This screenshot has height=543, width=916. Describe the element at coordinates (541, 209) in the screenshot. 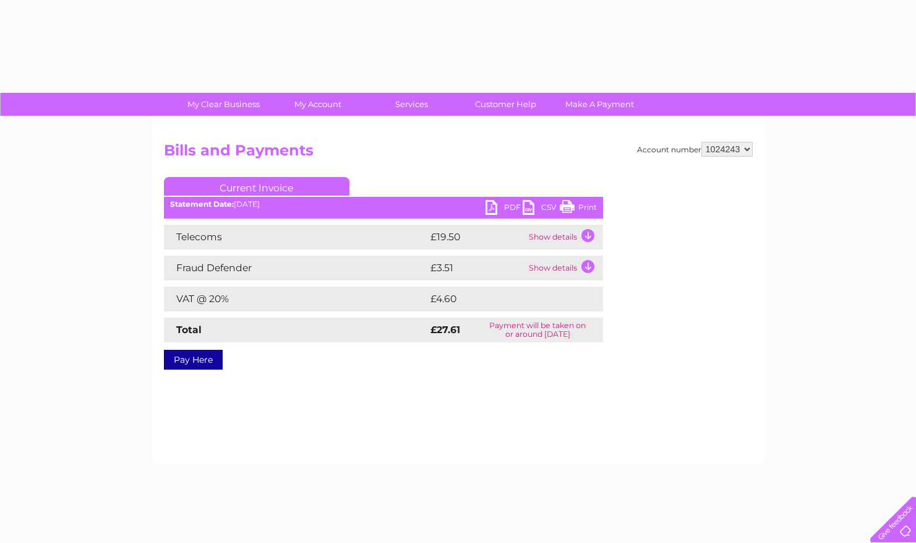

I see `a: CSV` at that location.